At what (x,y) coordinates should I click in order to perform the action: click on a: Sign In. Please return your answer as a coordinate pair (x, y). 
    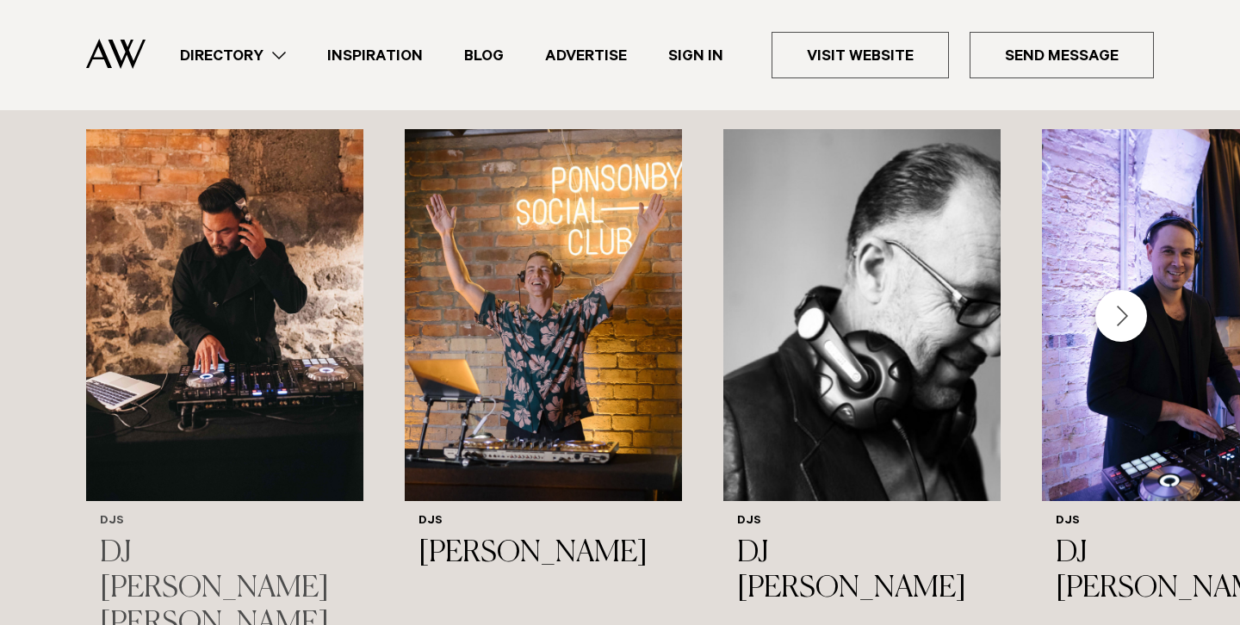
    Looking at the image, I should click on (696, 55).